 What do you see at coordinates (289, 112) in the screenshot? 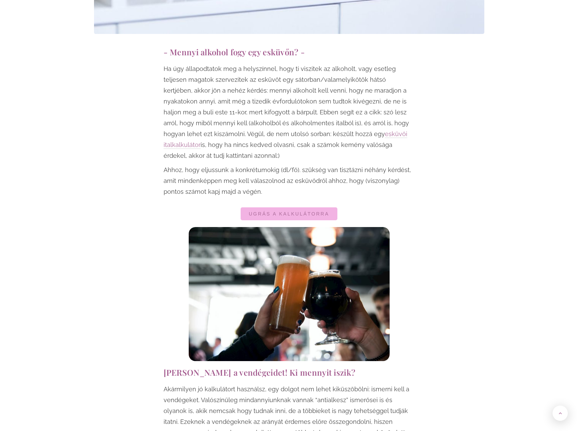
I see `p: Ha úgy állapodtatok meg a helyszínnel, hogy ti viszitek az alkoholt, vagy esetleg teljesen magato...` at bounding box center [289, 112].